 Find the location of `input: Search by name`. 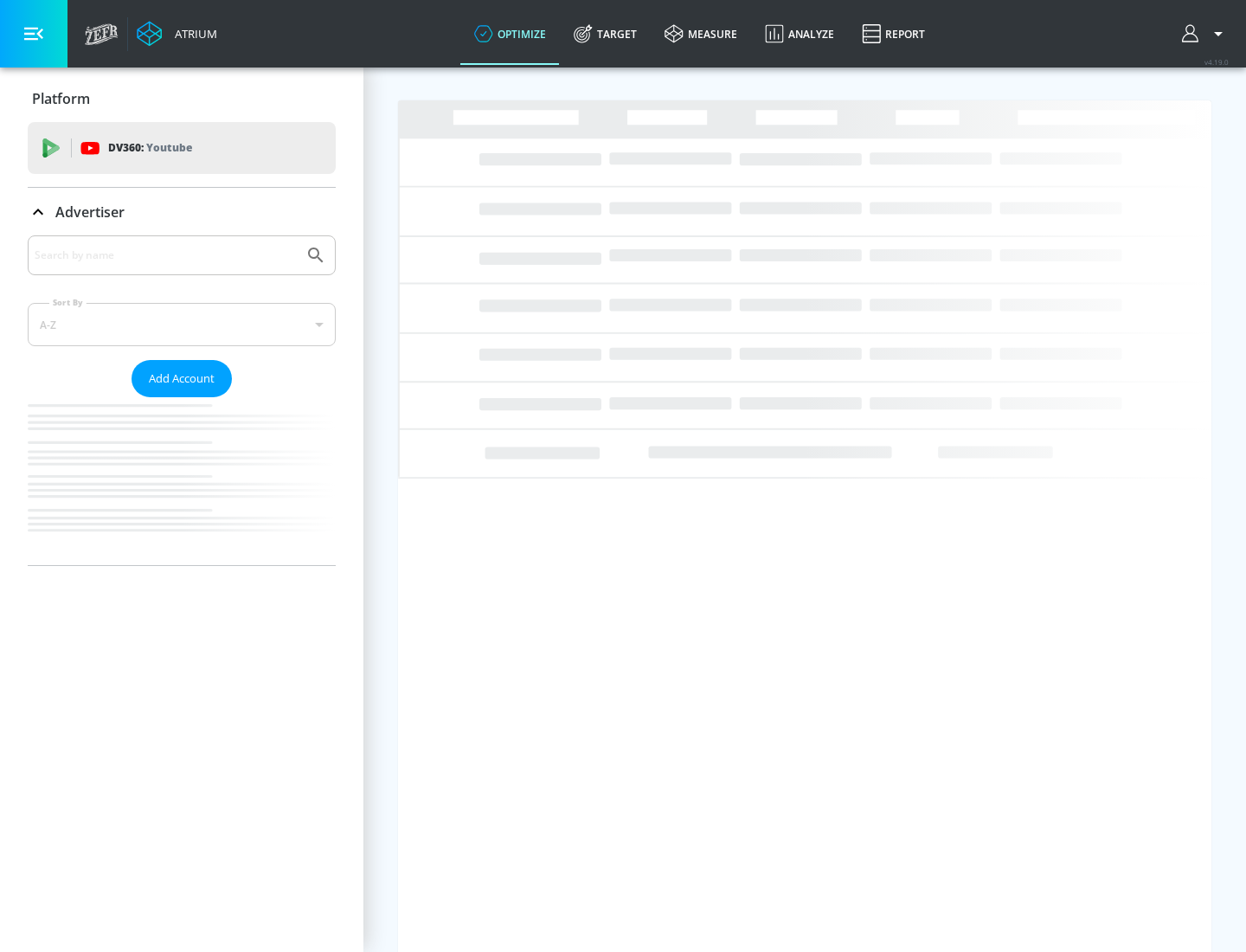

input: Search by name is located at coordinates (165, 255).